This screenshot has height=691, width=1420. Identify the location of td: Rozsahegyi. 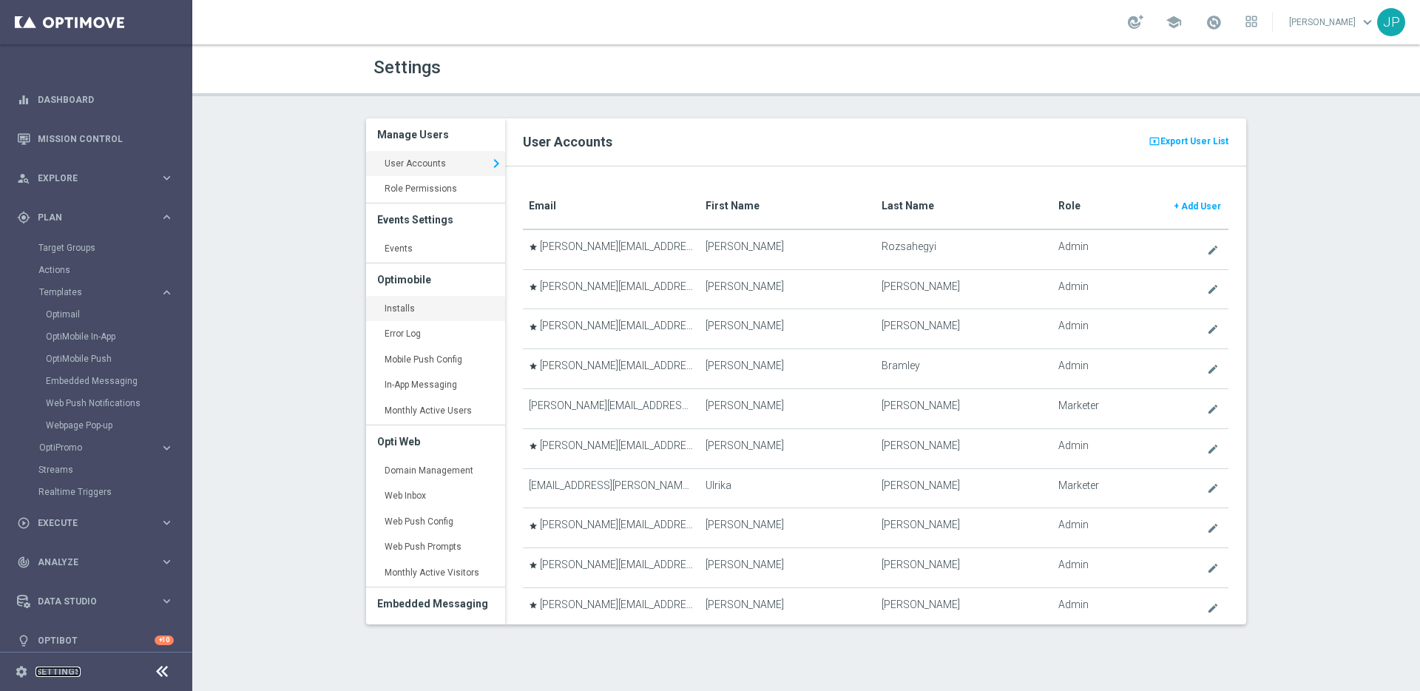
(963, 249).